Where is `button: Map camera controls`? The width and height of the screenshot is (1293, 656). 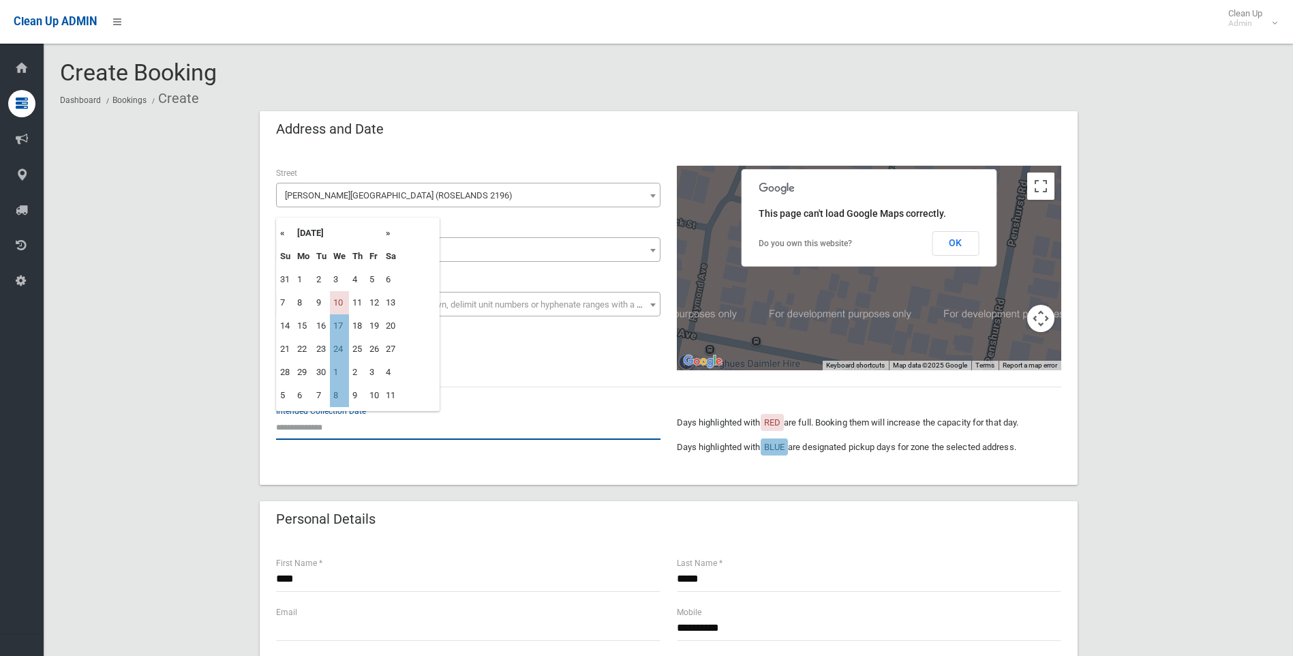 button: Map camera controls is located at coordinates (1041, 318).